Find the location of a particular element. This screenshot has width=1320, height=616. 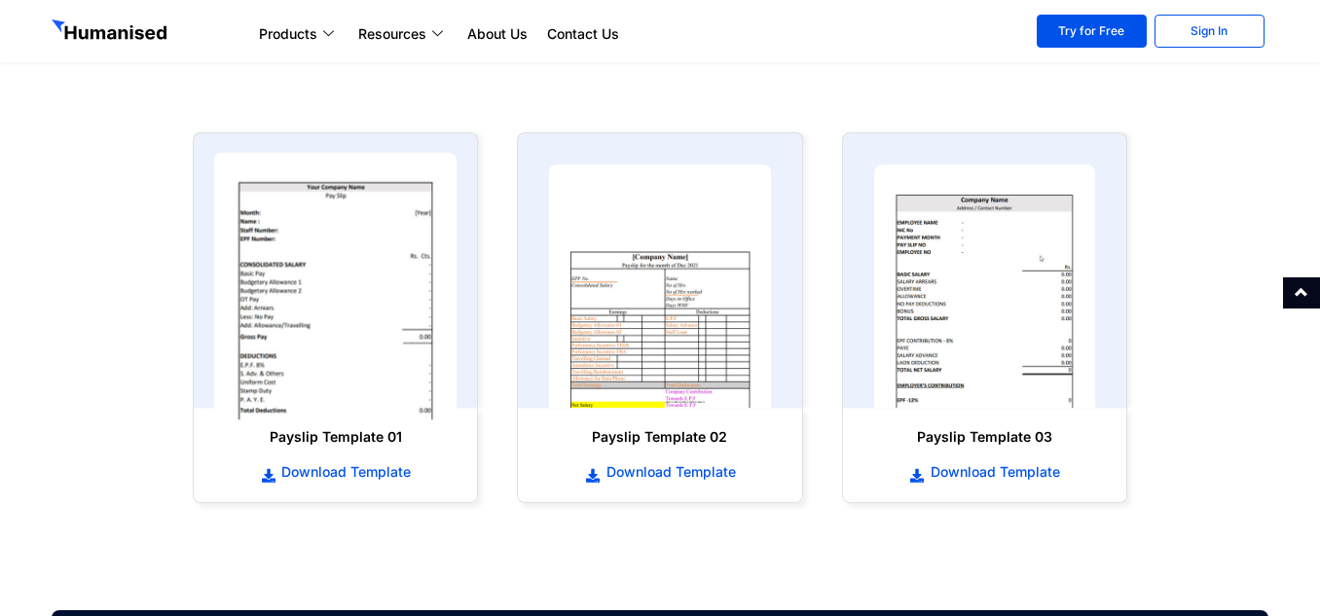

a: Sign In is located at coordinates (1209, 31).